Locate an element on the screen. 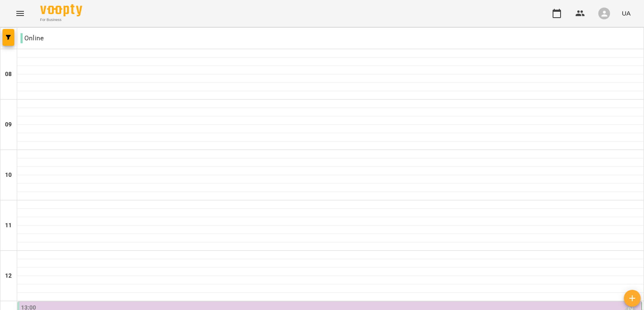  h6: 10 is located at coordinates (8, 175).